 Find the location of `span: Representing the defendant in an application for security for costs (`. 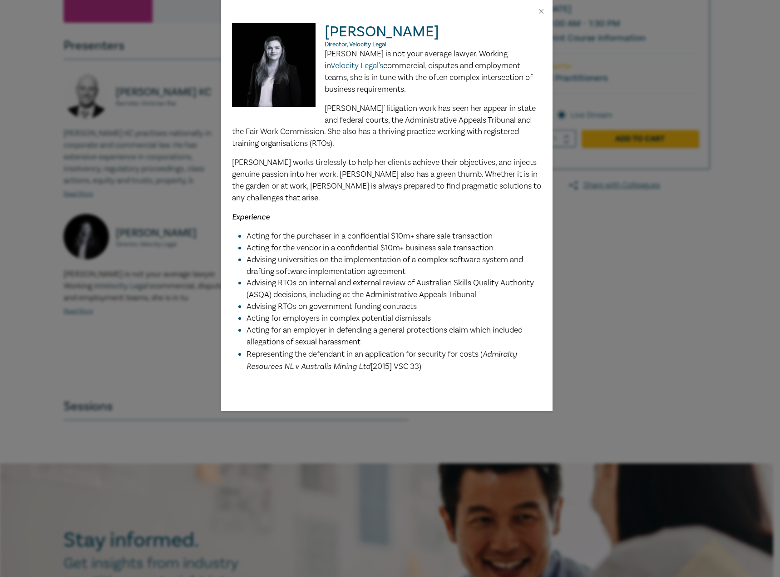

span: Representing the defendant in an application for security for costs ( is located at coordinates (365, 354).